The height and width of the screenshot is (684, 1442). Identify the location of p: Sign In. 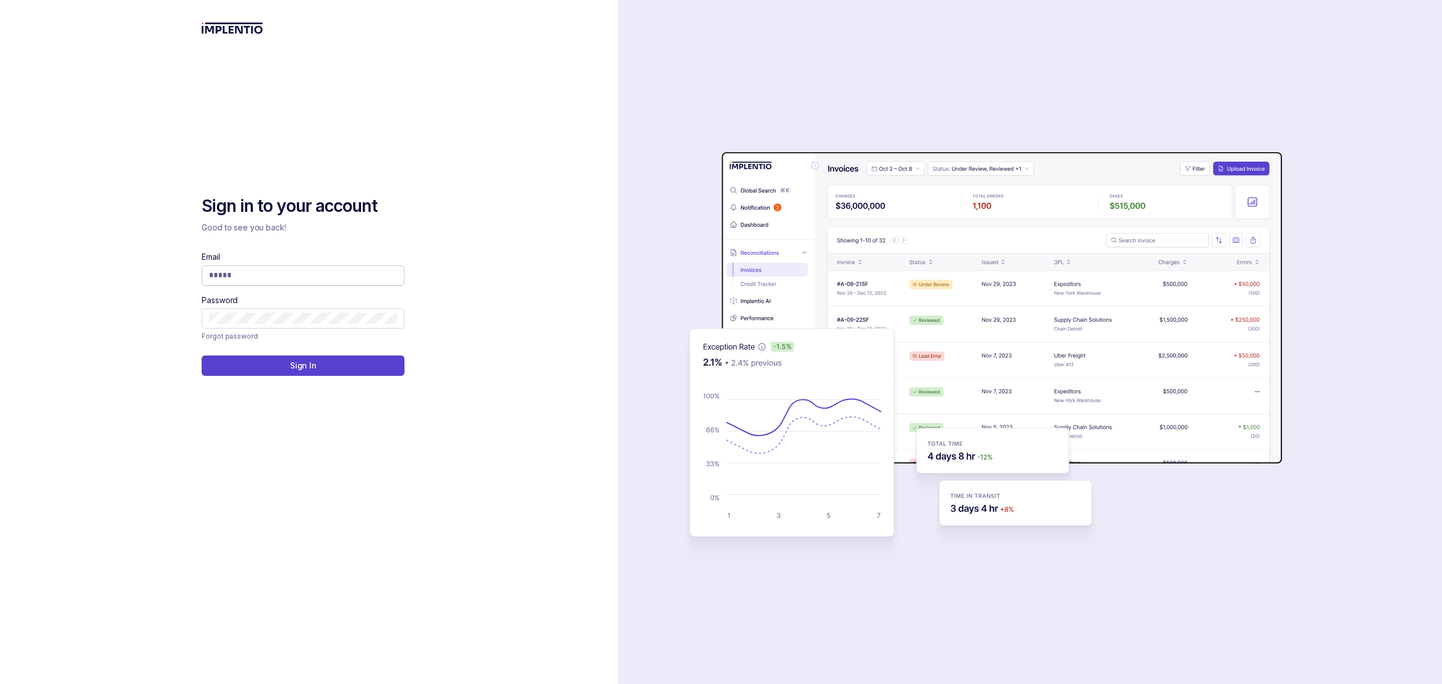
(303, 366).